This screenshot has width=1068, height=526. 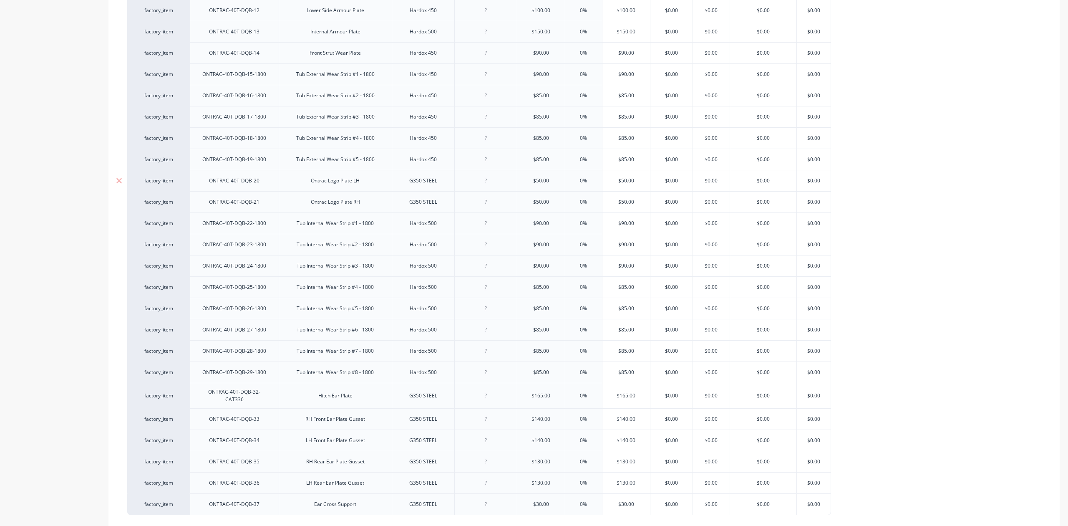 I want to click on div: $165.00, so click(x=541, y=396).